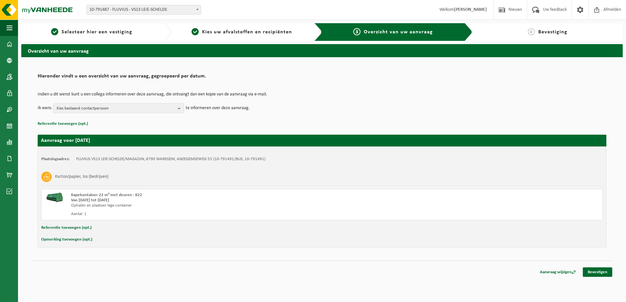 The width and height of the screenshot is (626, 302). What do you see at coordinates (552, 32) in the screenshot?
I see `span: Bevestiging` at bounding box center [552, 32].